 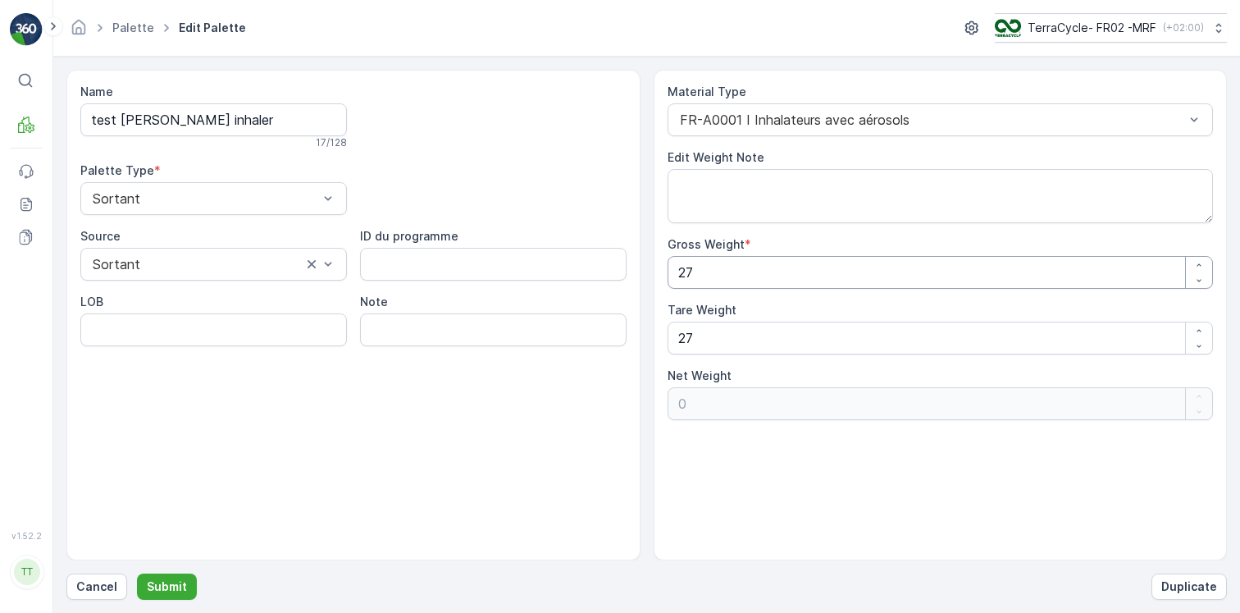 I want to click on p: 17 / 128, so click(x=331, y=143).